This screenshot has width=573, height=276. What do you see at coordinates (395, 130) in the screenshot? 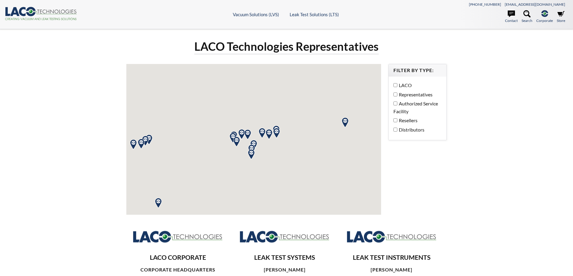
I see `input: Distributors` at bounding box center [395, 130].